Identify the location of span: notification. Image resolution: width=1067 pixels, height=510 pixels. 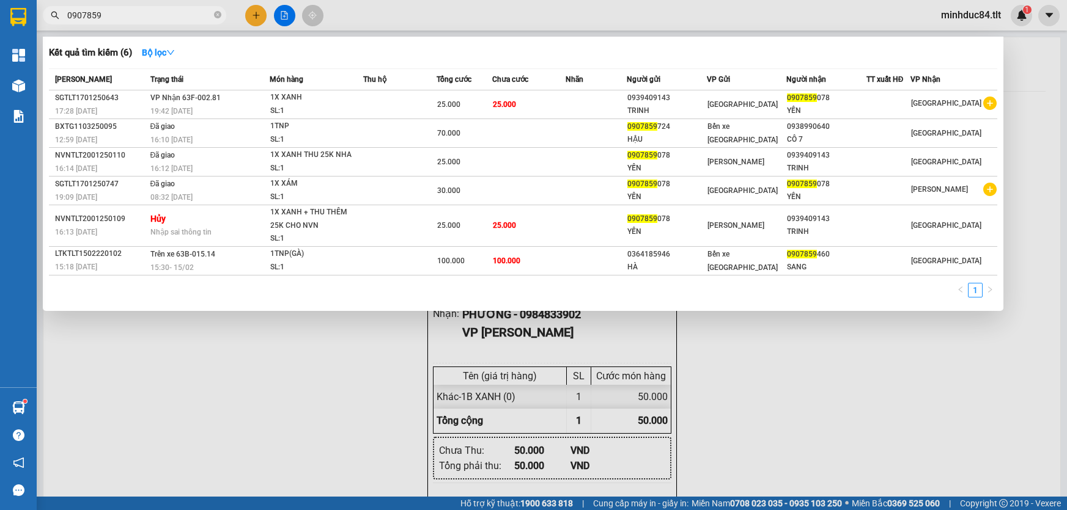
(18, 463).